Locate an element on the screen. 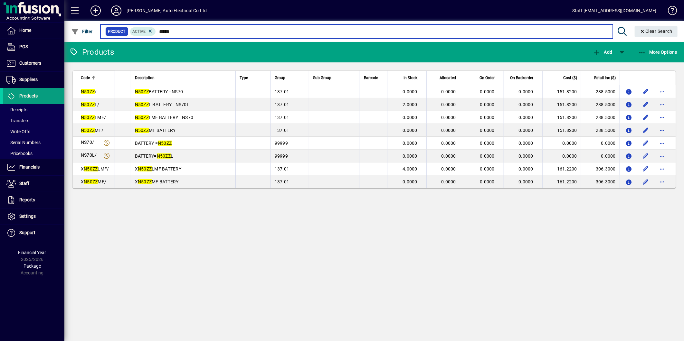  div: Allocated is located at coordinates (446, 78).